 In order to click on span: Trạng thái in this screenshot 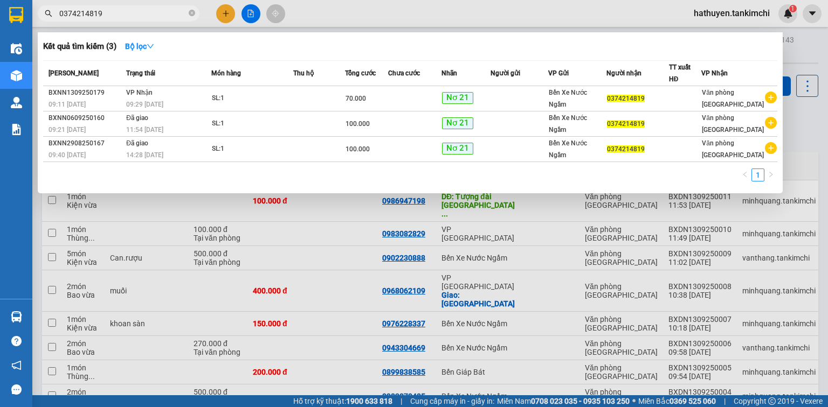, I will do `click(141, 73)`.